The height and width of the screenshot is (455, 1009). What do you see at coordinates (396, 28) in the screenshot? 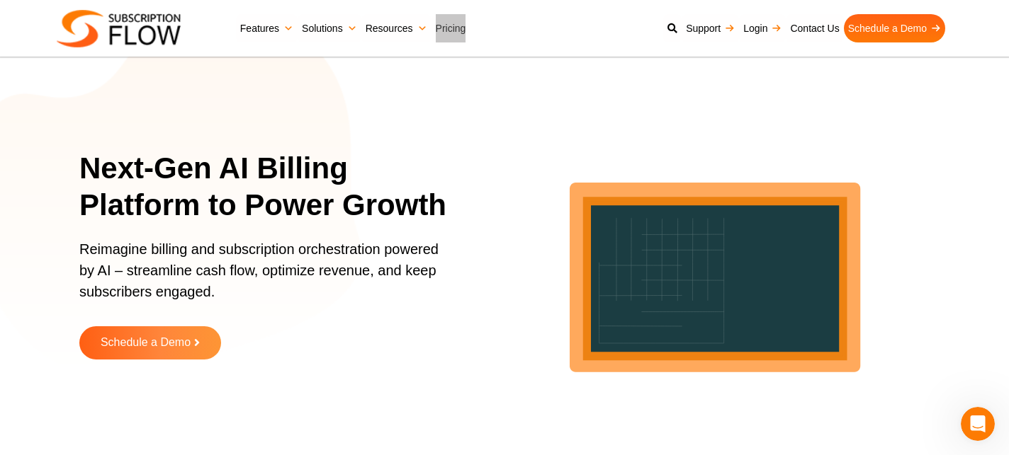
I see `a: Resources` at bounding box center [396, 28].